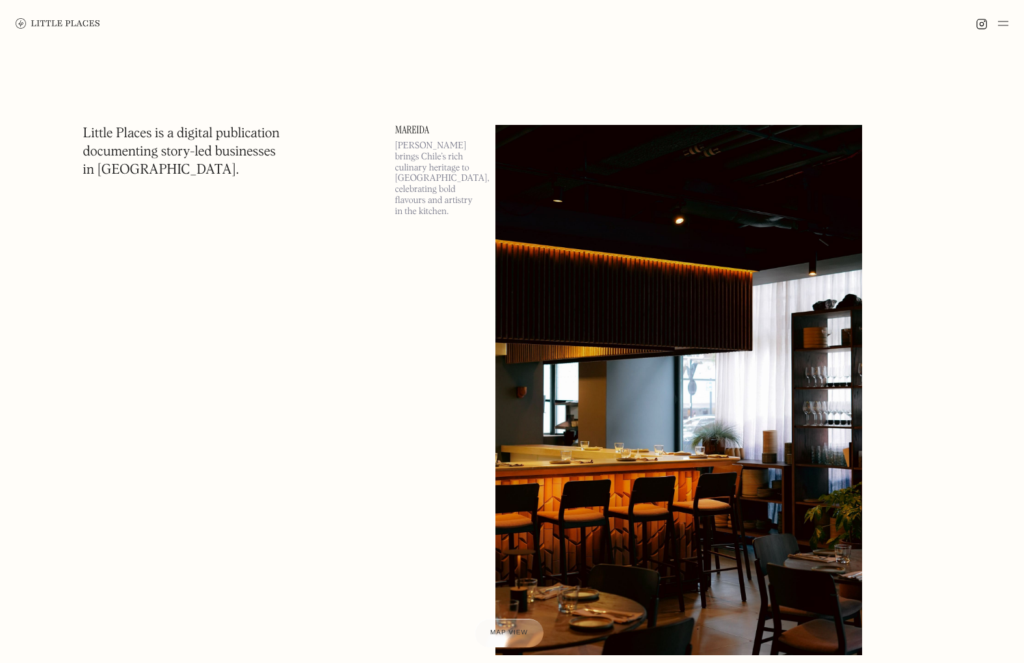  What do you see at coordinates (509, 632) in the screenshot?
I see `span: Map view` at bounding box center [509, 632].